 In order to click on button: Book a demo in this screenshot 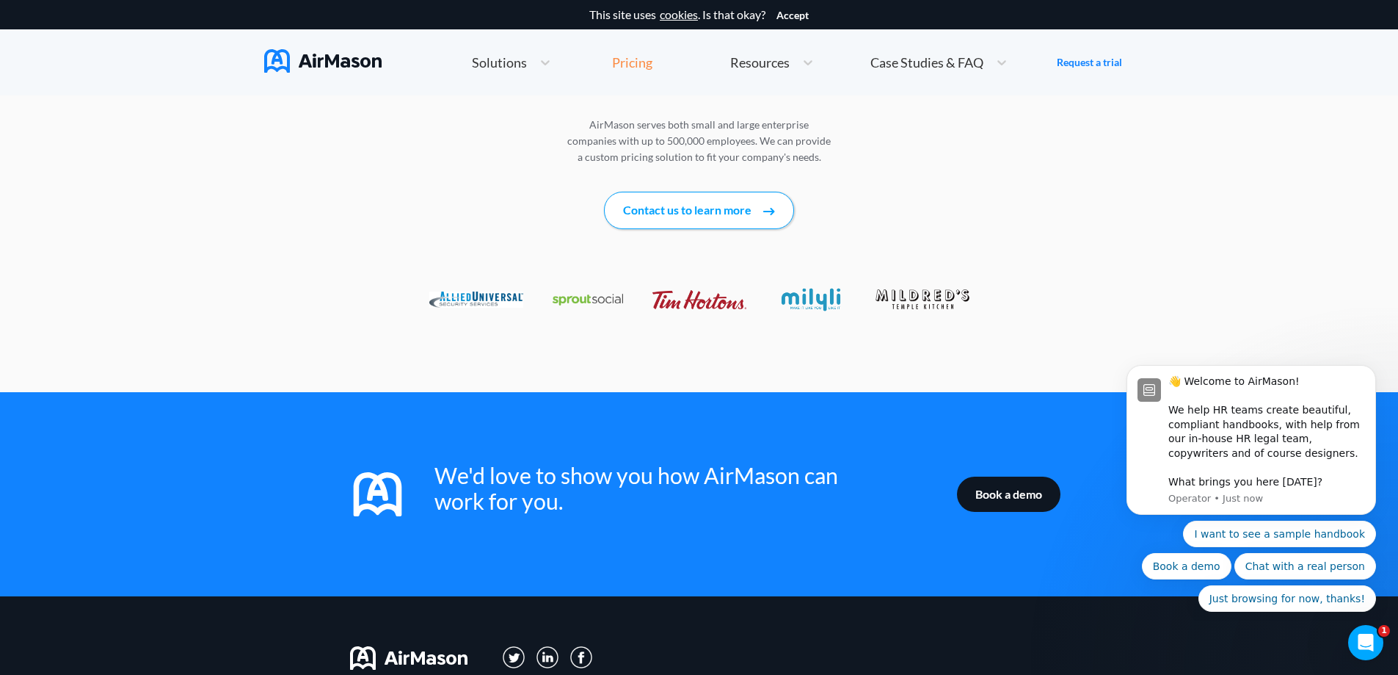, I will do `click(1009, 494)`.